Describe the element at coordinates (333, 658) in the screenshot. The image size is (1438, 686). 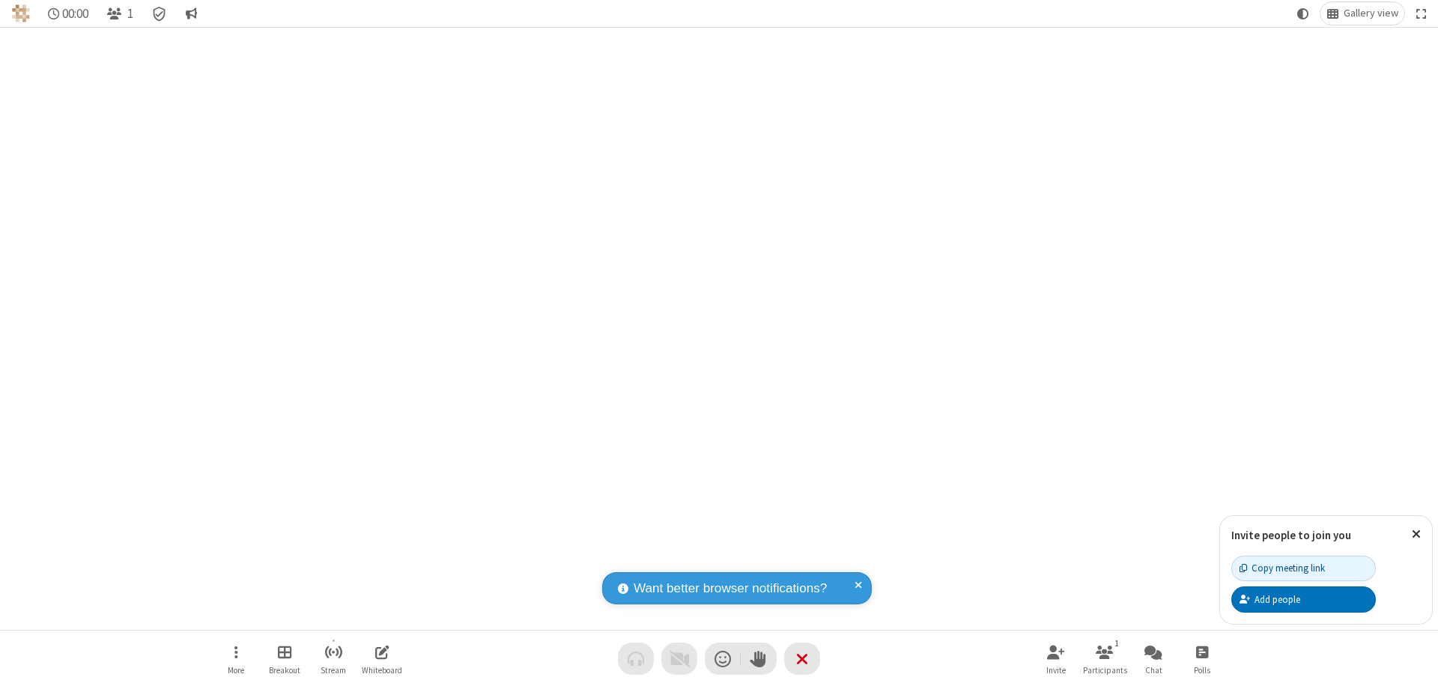
I see `button: Start streaming` at that location.